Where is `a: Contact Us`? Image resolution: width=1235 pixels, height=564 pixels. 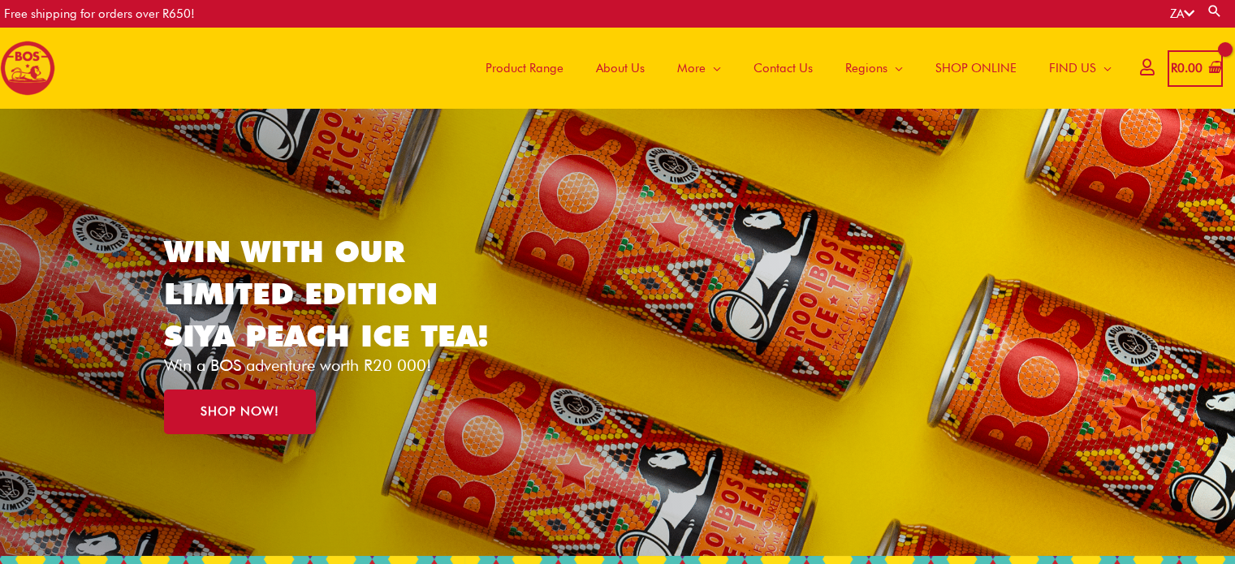 a: Contact Us is located at coordinates (783, 68).